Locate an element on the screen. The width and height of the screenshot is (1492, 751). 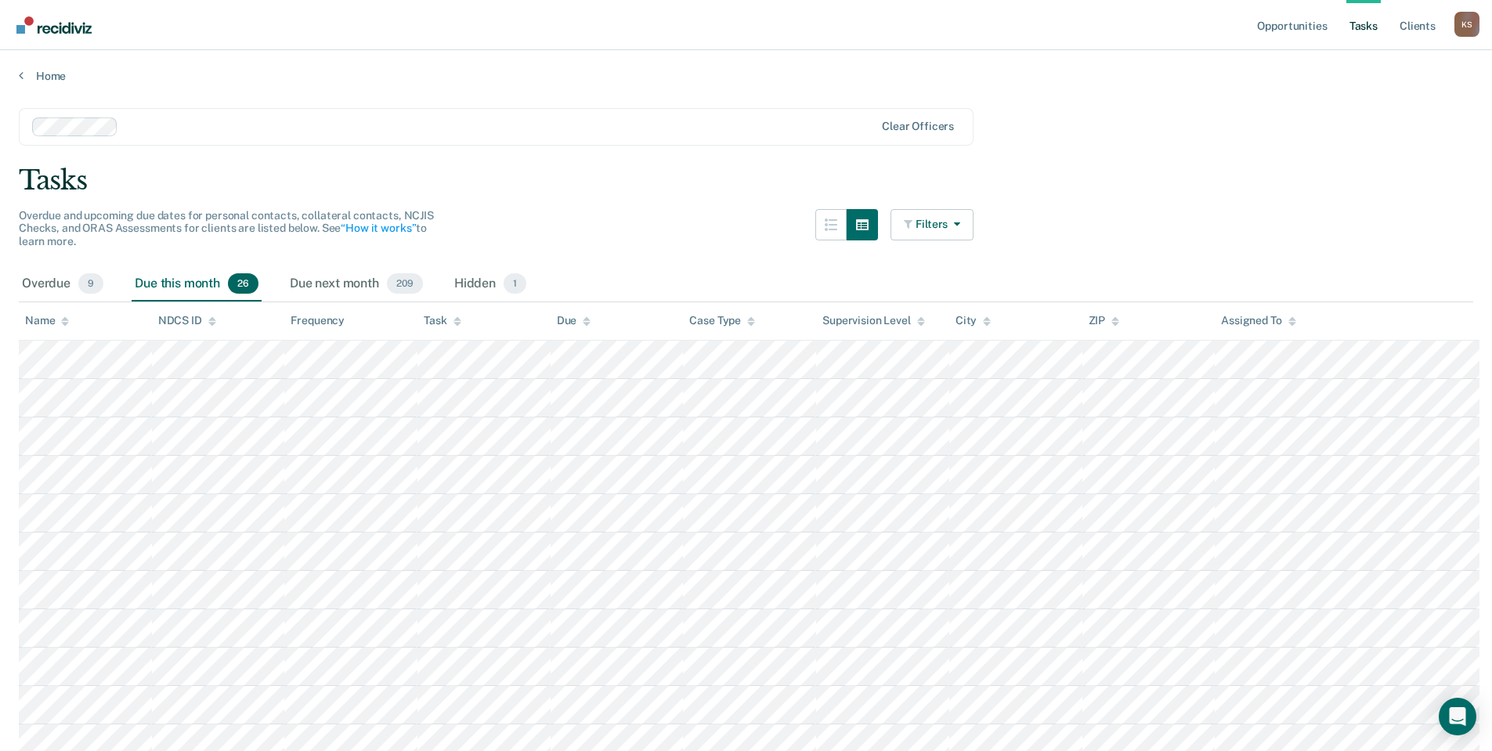
span: 209 is located at coordinates (405, 283).